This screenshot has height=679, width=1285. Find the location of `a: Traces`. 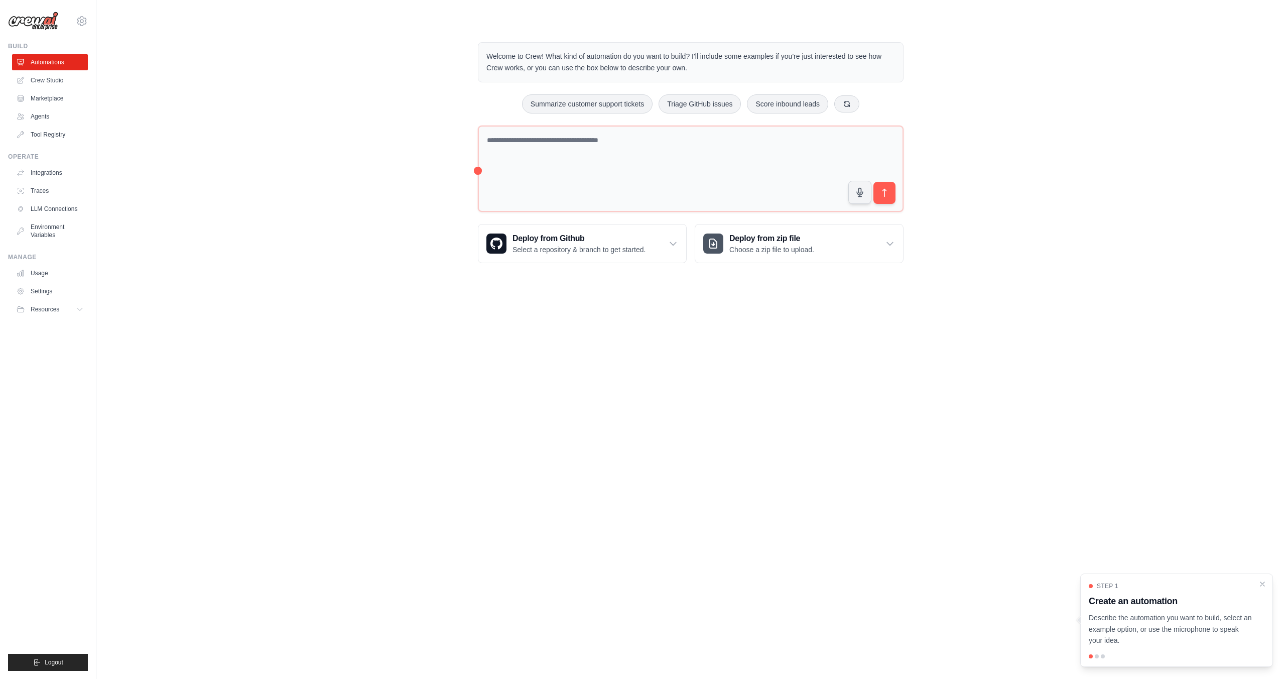

a: Traces is located at coordinates (50, 191).